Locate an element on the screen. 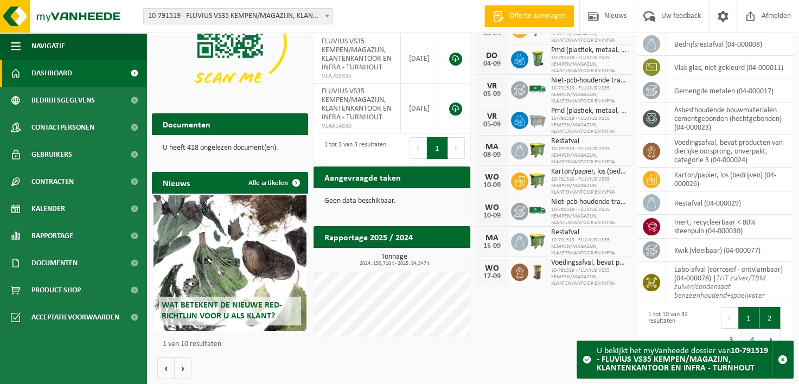  span: Voedingsafval, bevat producten van dierlijke oorsprong, onverpakt, categorie 3 is located at coordinates (589, 263).